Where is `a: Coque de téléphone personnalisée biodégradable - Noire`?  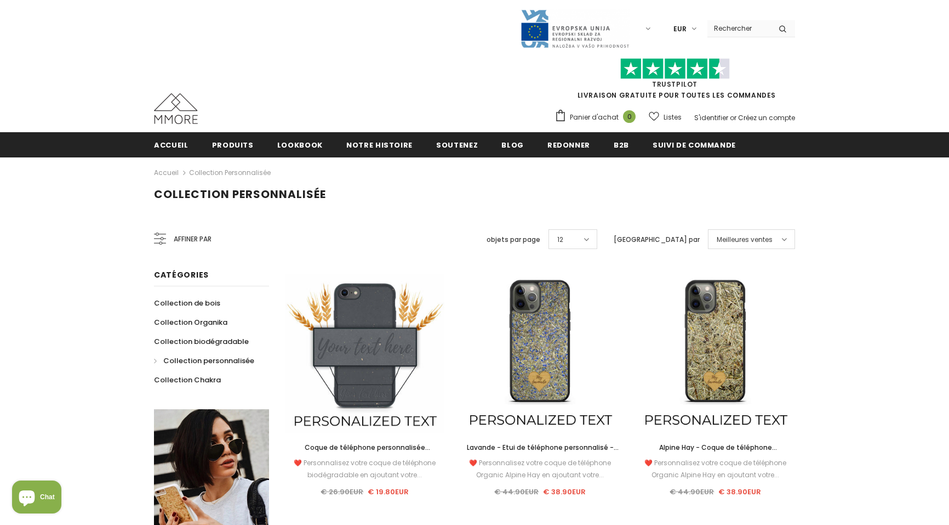
a: Coque de téléphone personnalisée biodégradable - Noire is located at coordinates (365, 447).